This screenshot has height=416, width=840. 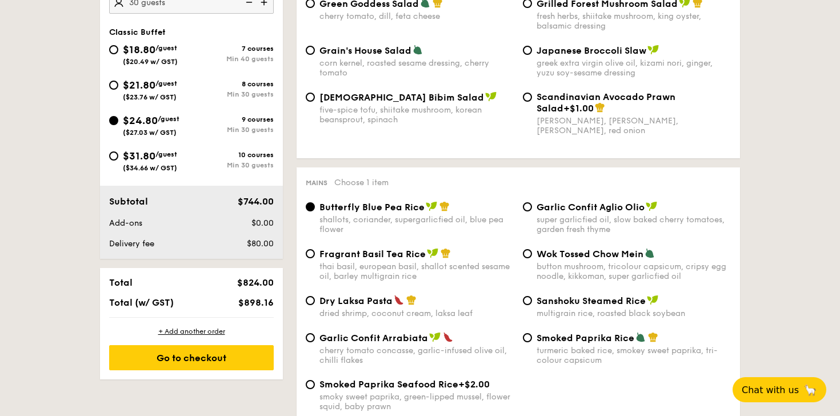 What do you see at coordinates (126, 223) in the screenshot?
I see `span: Add-ons` at bounding box center [126, 223].